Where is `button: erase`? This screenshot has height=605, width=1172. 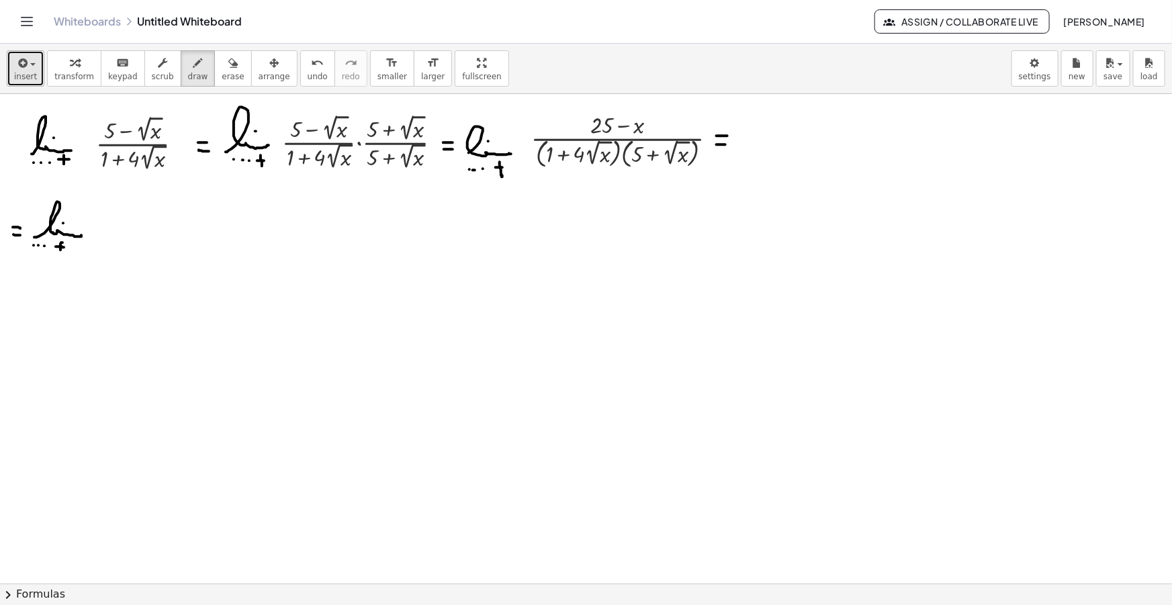
button: erase is located at coordinates (232, 69).